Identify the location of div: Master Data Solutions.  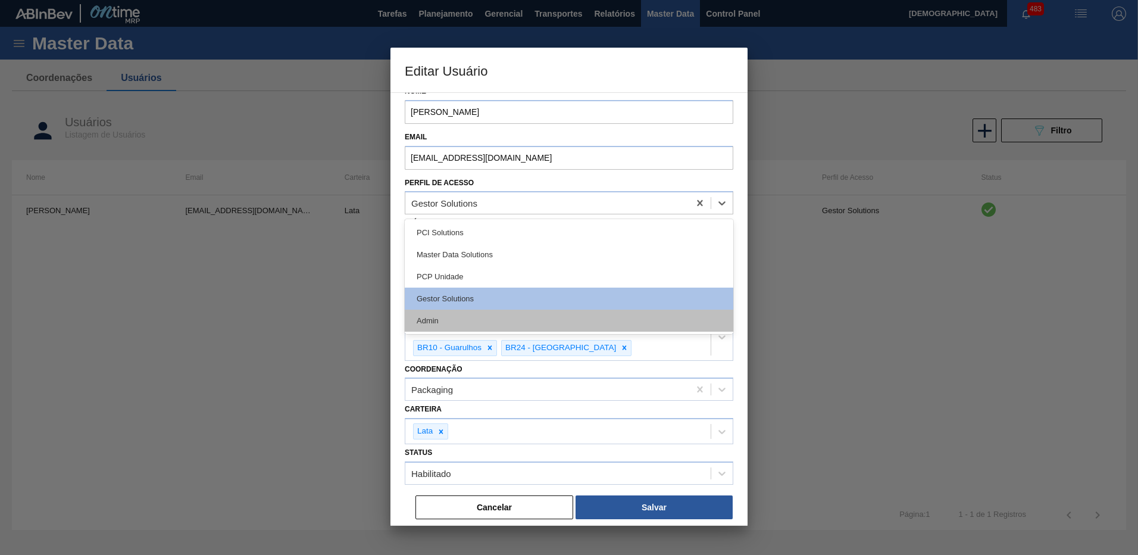
(569, 254).